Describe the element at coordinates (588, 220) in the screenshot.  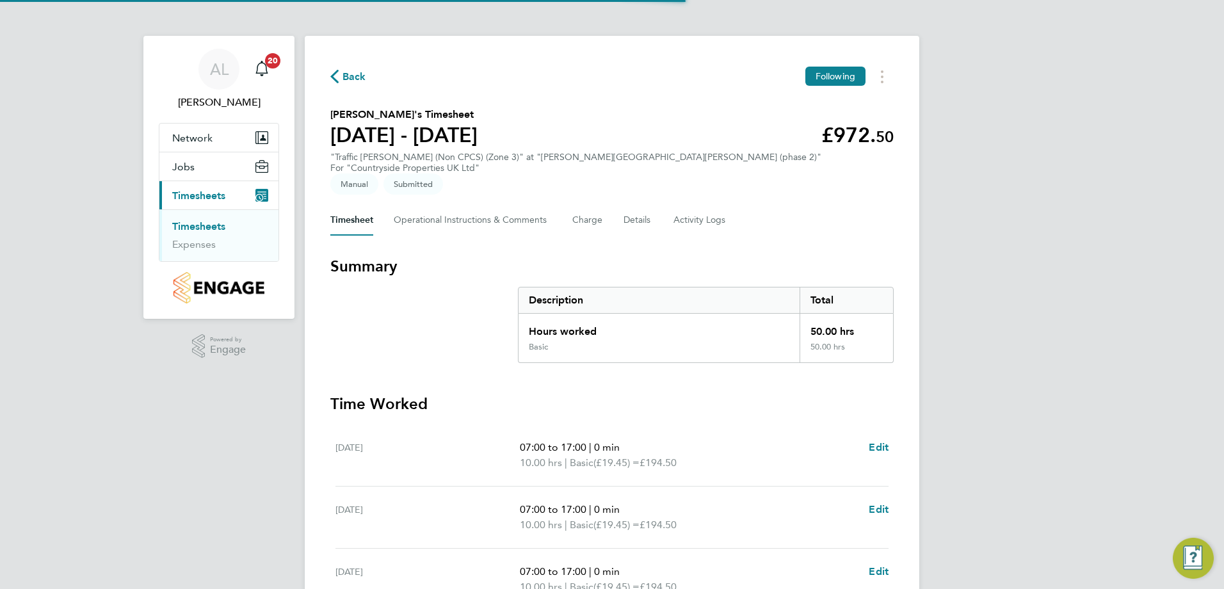
I see `button: Charge` at that location.